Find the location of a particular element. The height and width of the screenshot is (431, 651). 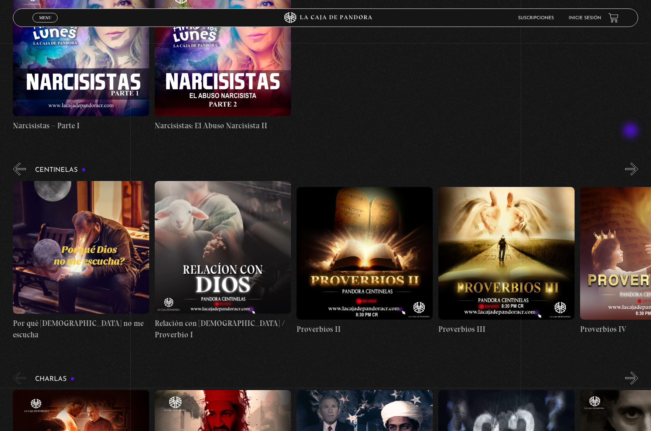

h3: Centinelas is located at coordinates (60, 170).